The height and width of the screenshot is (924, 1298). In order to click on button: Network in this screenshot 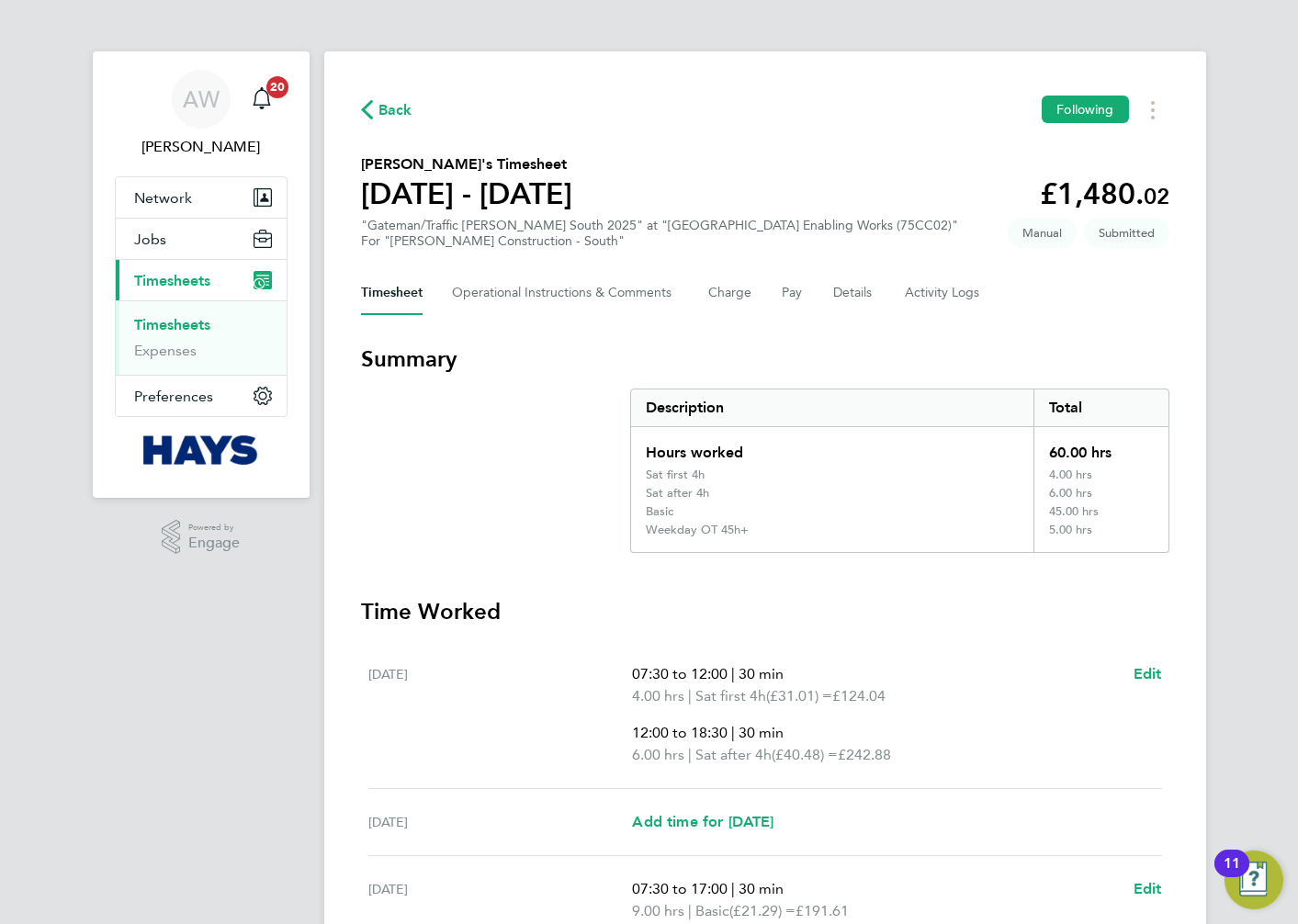, I will do `click(201, 198)`.